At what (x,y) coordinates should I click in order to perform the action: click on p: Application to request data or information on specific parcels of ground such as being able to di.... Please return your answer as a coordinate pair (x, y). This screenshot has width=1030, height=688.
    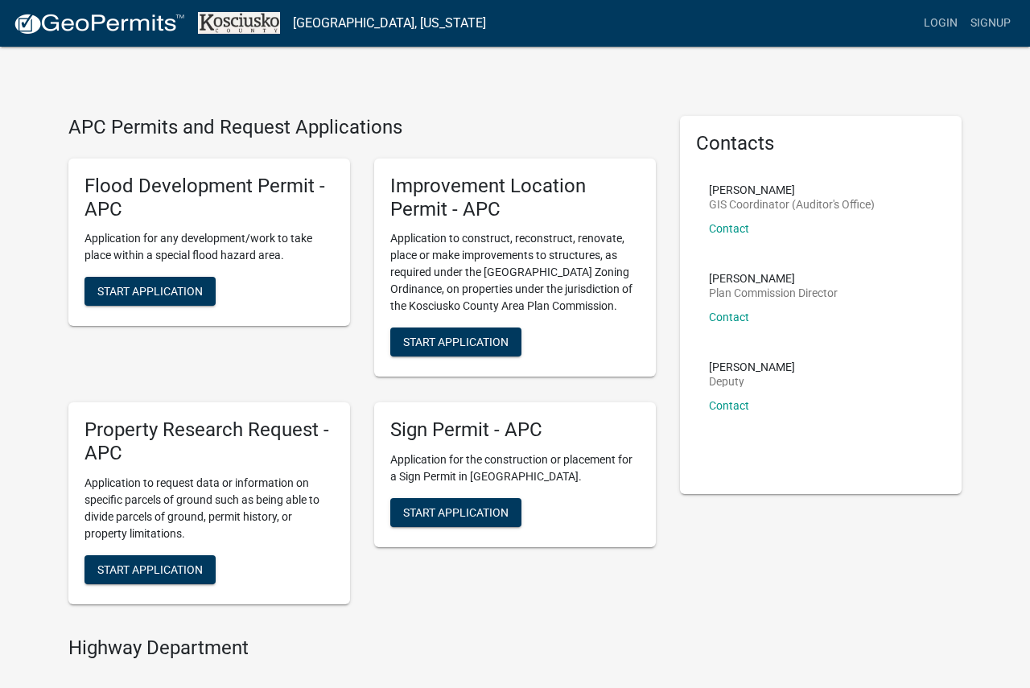
    Looking at the image, I should click on (209, 509).